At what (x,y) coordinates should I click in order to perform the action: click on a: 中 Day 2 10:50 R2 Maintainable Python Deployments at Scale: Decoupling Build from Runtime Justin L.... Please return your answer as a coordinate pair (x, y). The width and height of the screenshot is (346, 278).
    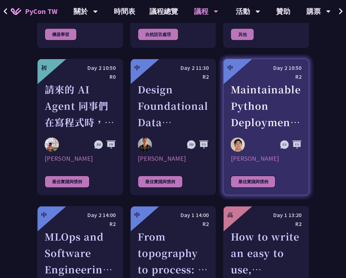
    Looking at the image, I should click on (265, 127).